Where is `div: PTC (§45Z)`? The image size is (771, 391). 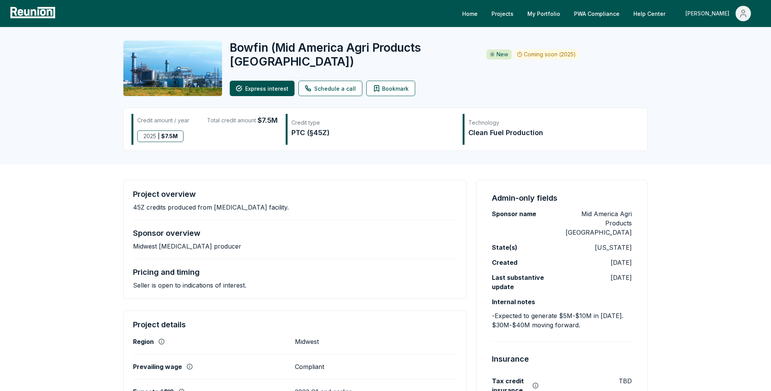 div: PTC (§45Z) is located at coordinates (373, 133).